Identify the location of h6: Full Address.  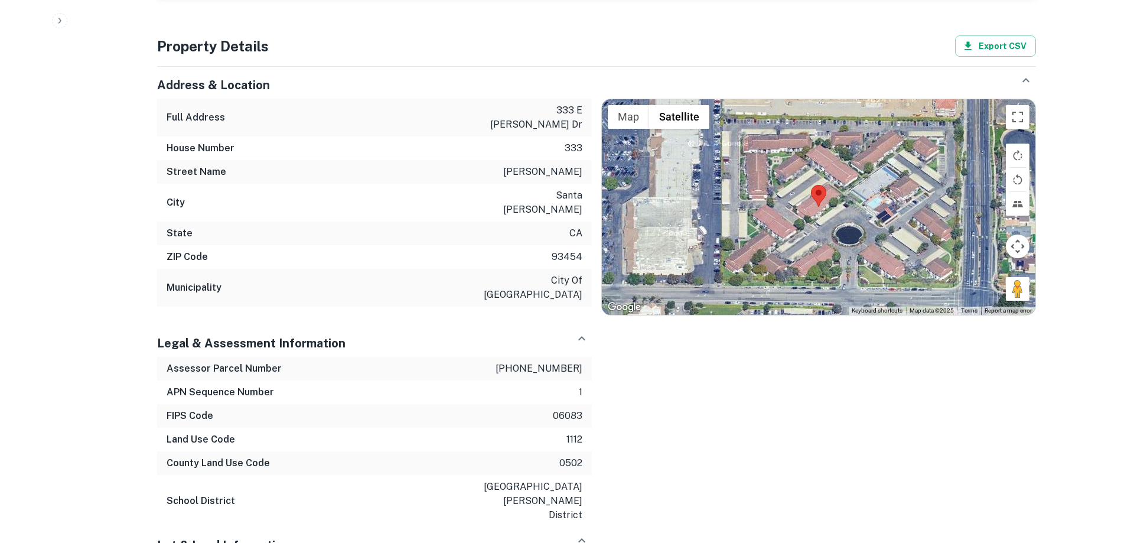
(195, 118).